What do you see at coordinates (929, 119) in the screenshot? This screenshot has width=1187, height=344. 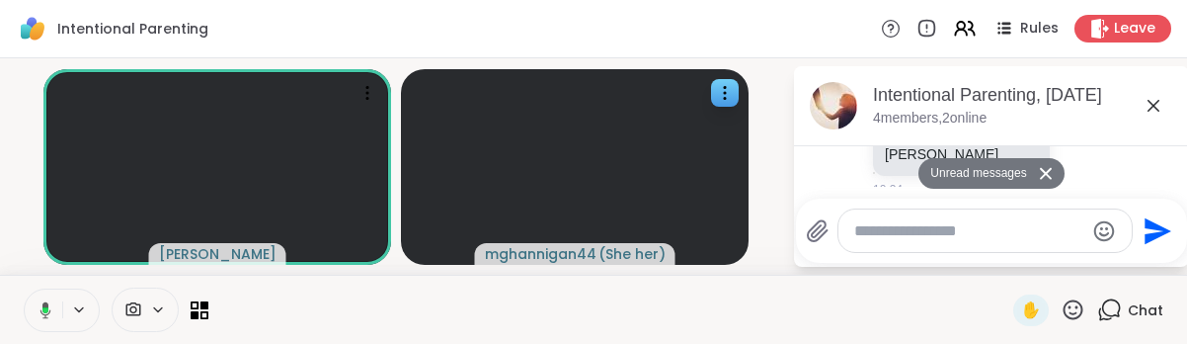 I see `p: 4 members, 2 online` at bounding box center [929, 119].